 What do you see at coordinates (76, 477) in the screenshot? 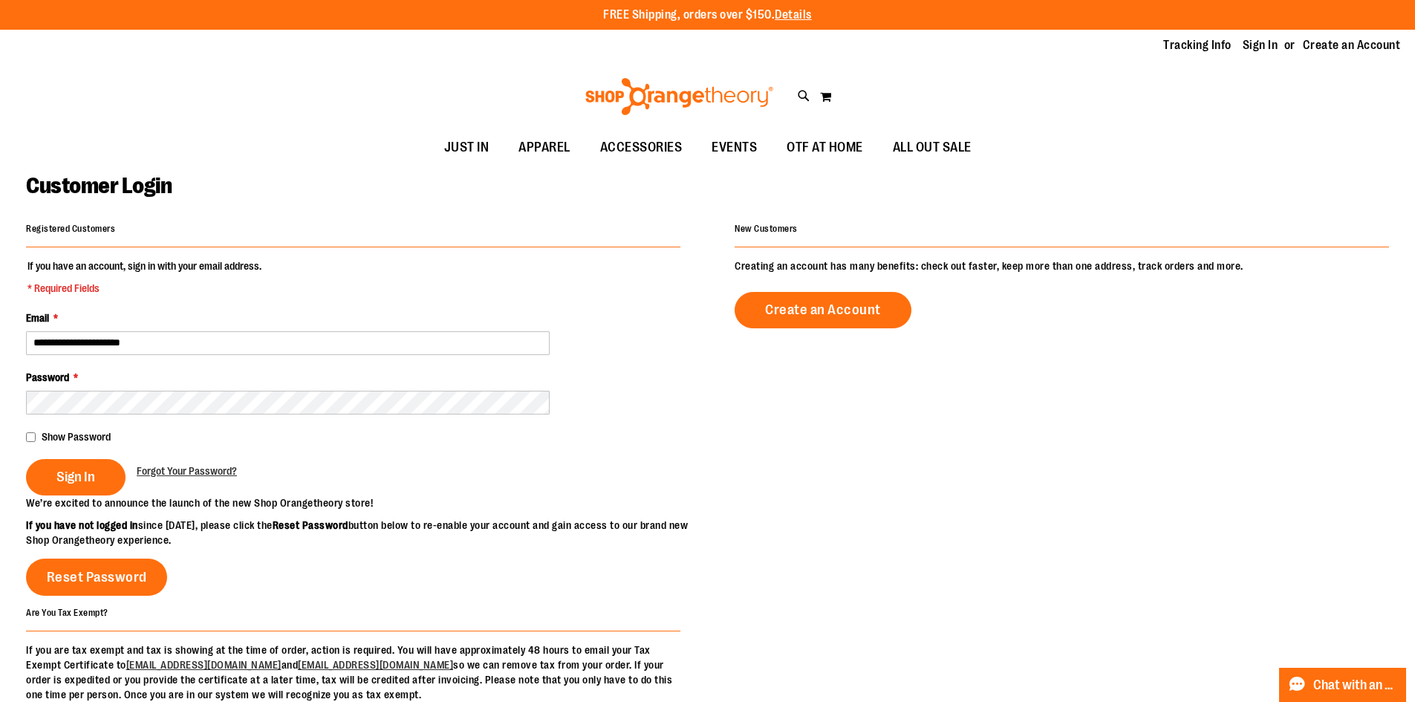
I see `span: Sign In` at bounding box center [76, 477].